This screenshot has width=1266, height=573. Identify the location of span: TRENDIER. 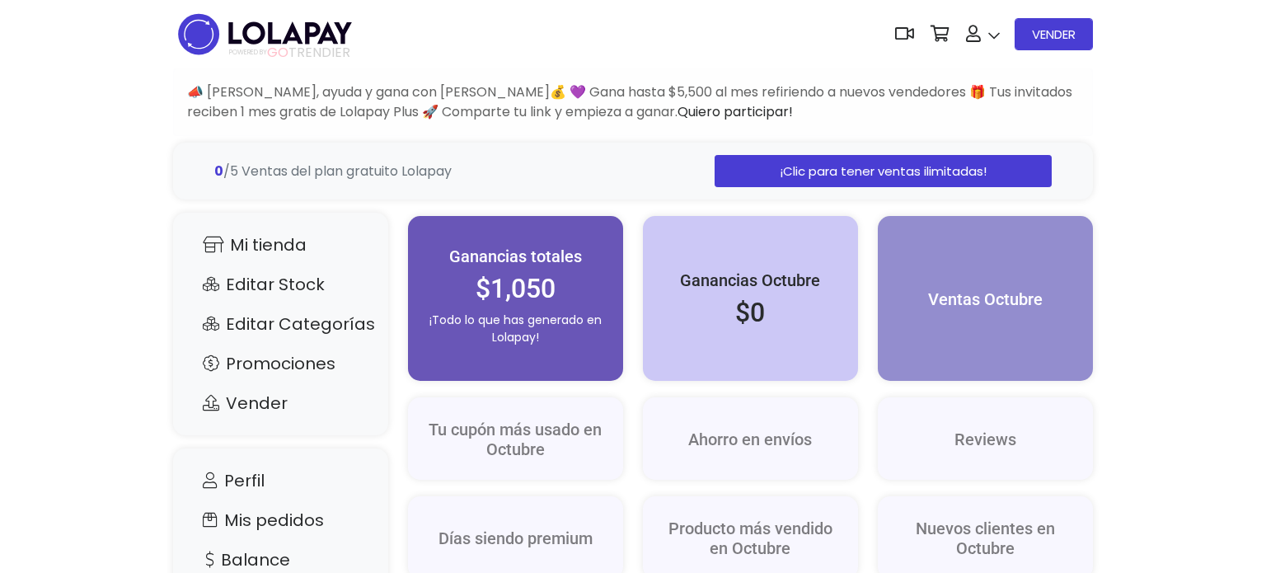
(289, 53).